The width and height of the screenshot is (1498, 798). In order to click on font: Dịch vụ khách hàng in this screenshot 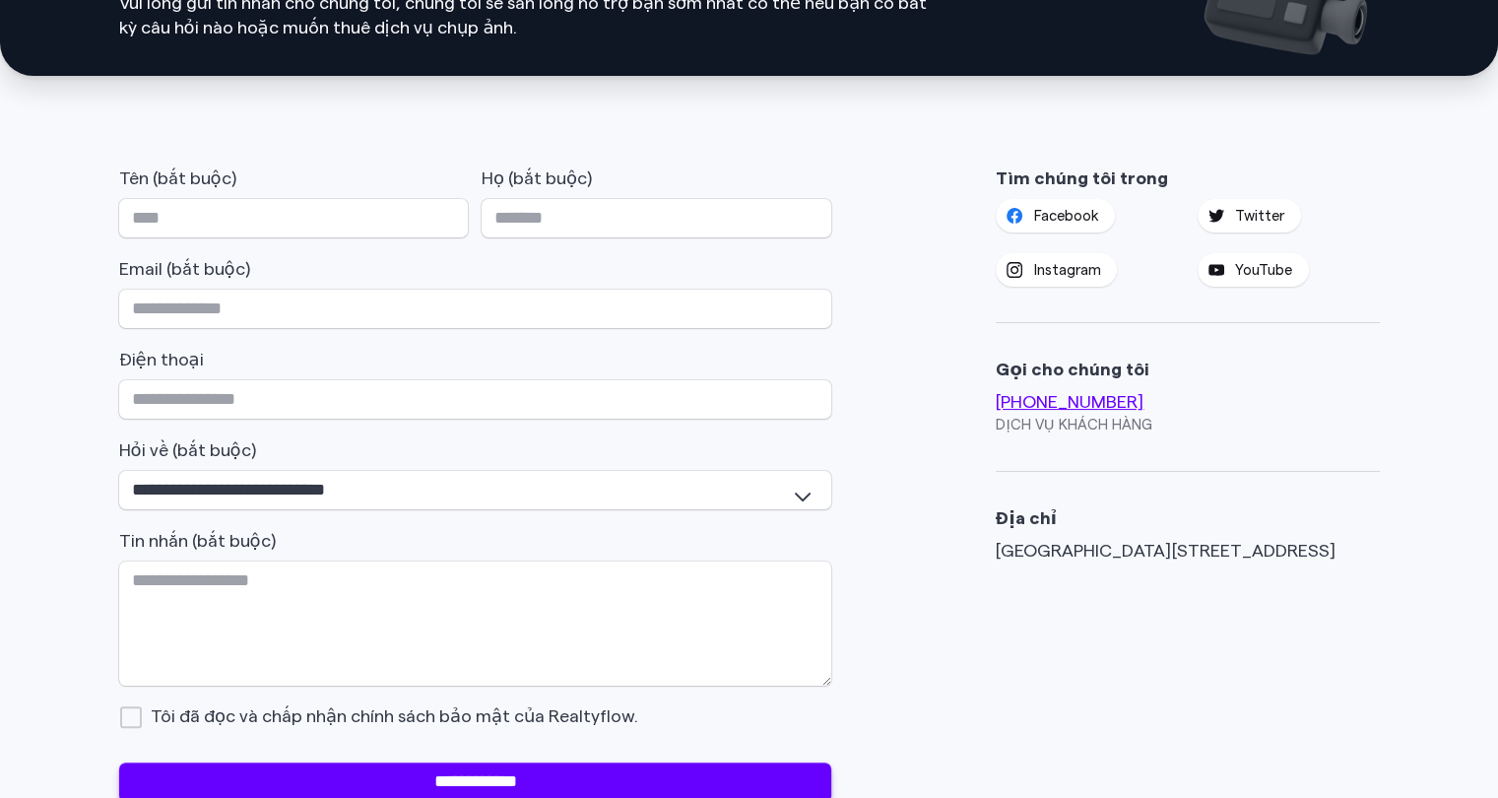, I will do `click(1074, 425)`.